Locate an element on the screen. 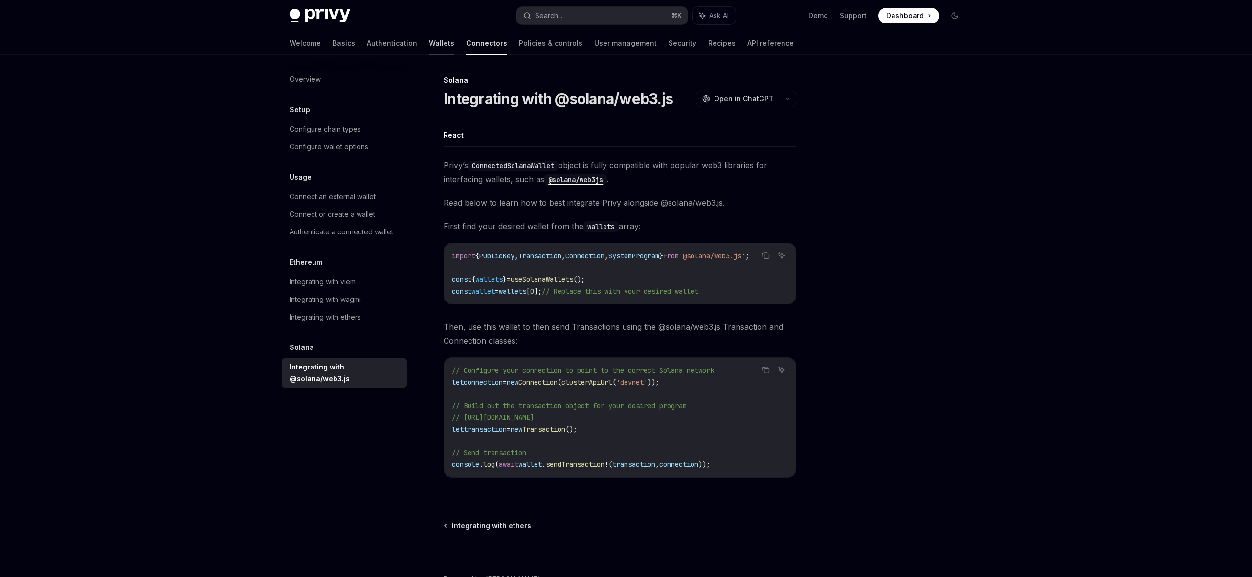  span: '@solana/web3.js' is located at coordinates (712, 256).